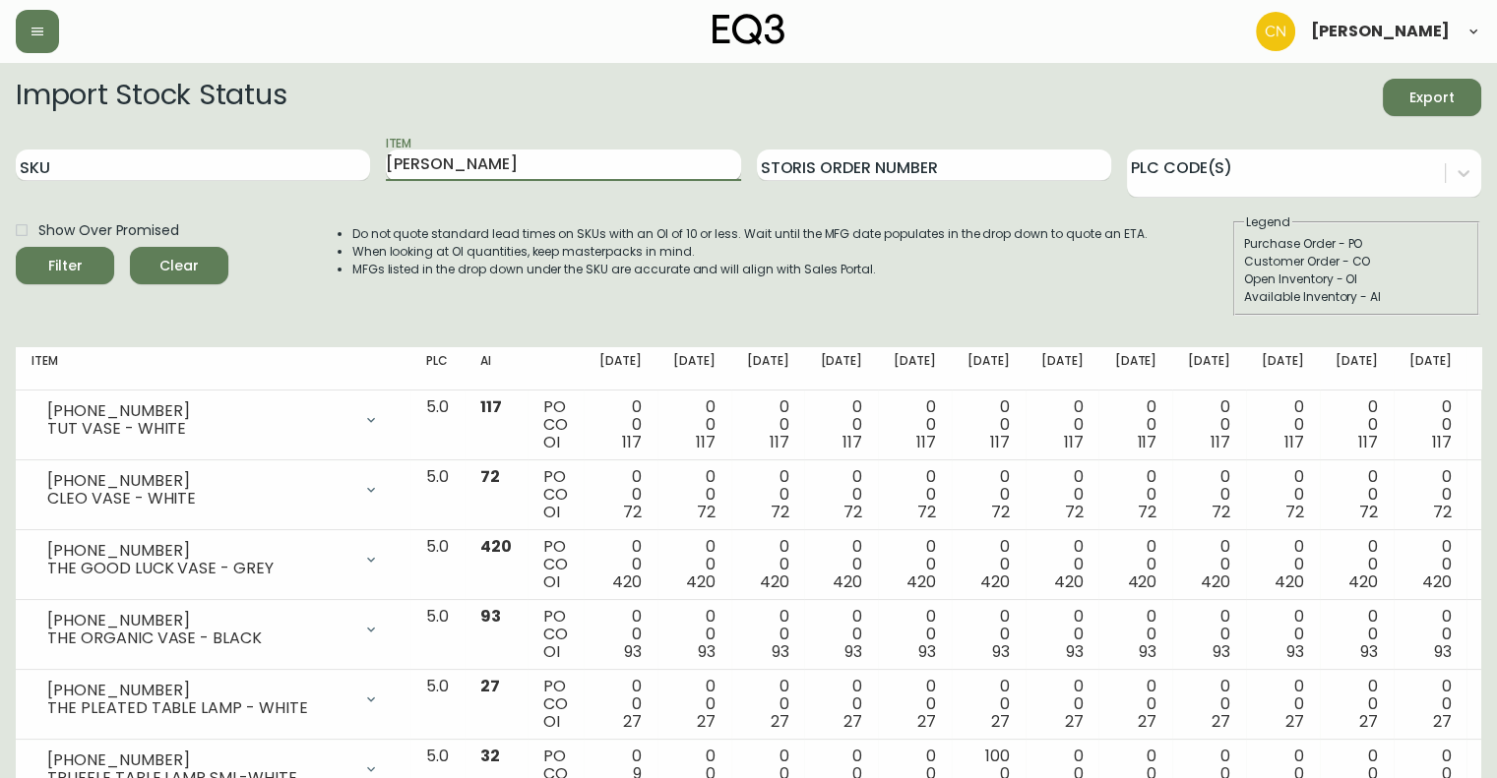 The height and width of the screenshot is (778, 1497). What do you see at coordinates (750, 252) in the screenshot?
I see `li: When looking at OI quantities, keep masterpacks in mind.` at bounding box center [750, 252].